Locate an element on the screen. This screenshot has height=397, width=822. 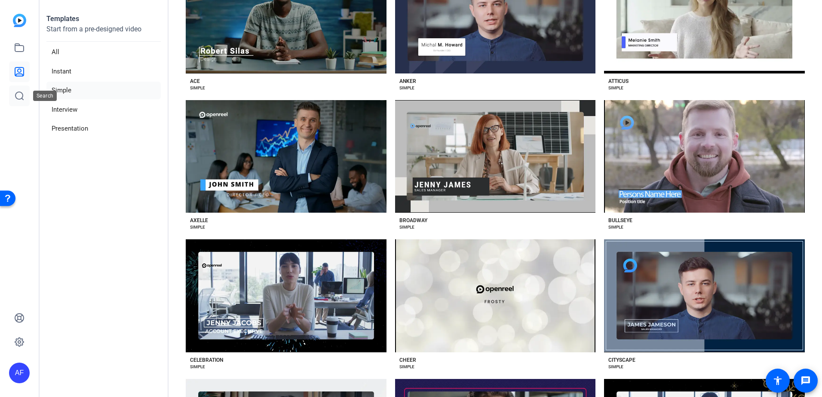
mat-icon: accessibility is located at coordinates (778, 381).